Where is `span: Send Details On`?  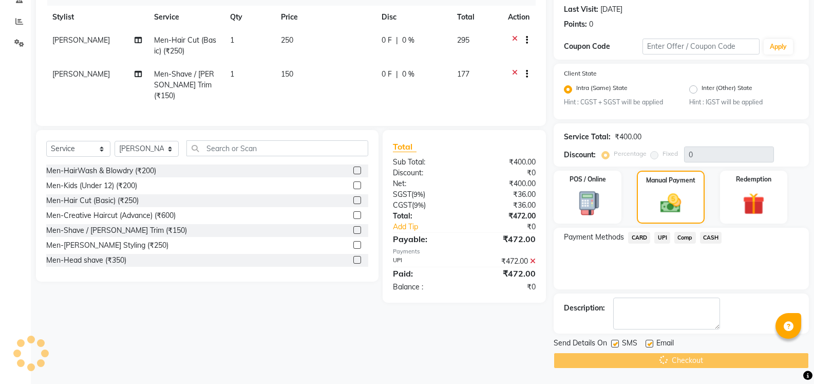 span: Send Details On is located at coordinates (580, 344).